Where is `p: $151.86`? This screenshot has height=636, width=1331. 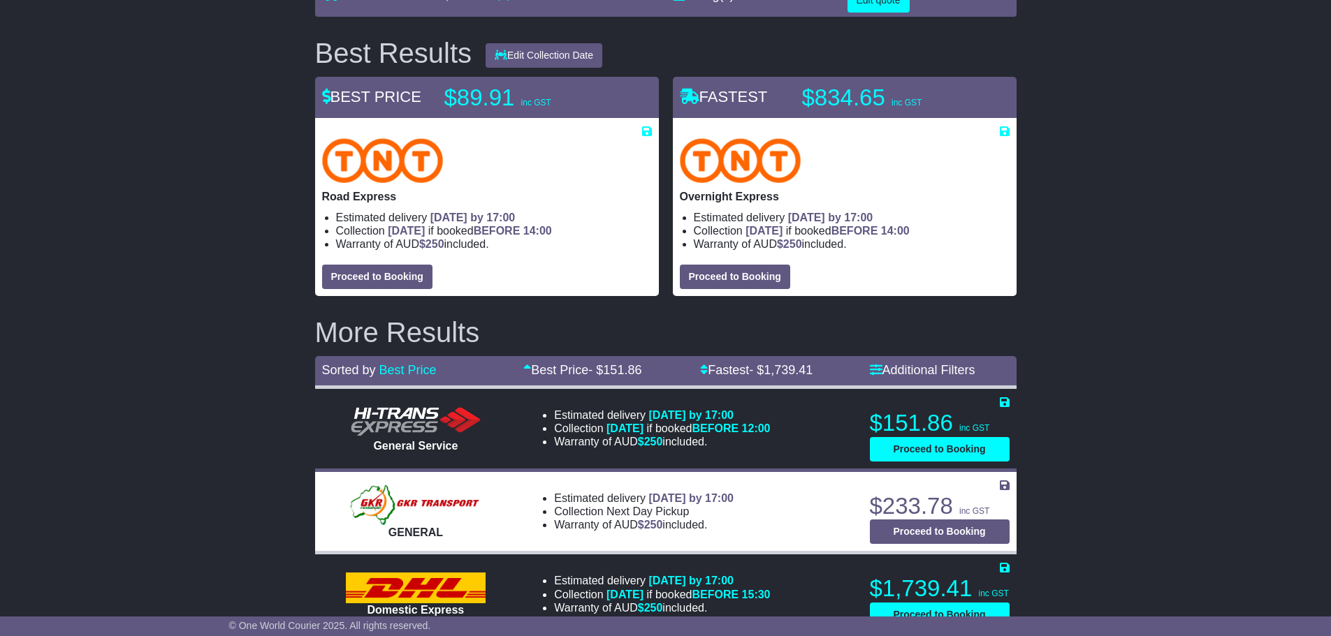 p: $151.86 is located at coordinates (939, 423).